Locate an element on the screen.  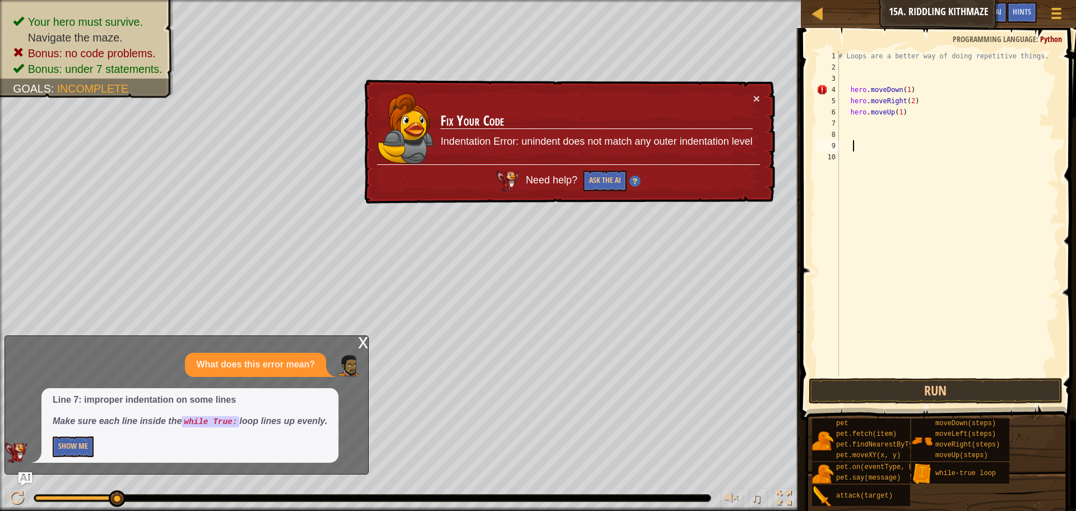
span: pet.fetch(item) is located at coordinates (867, 434).